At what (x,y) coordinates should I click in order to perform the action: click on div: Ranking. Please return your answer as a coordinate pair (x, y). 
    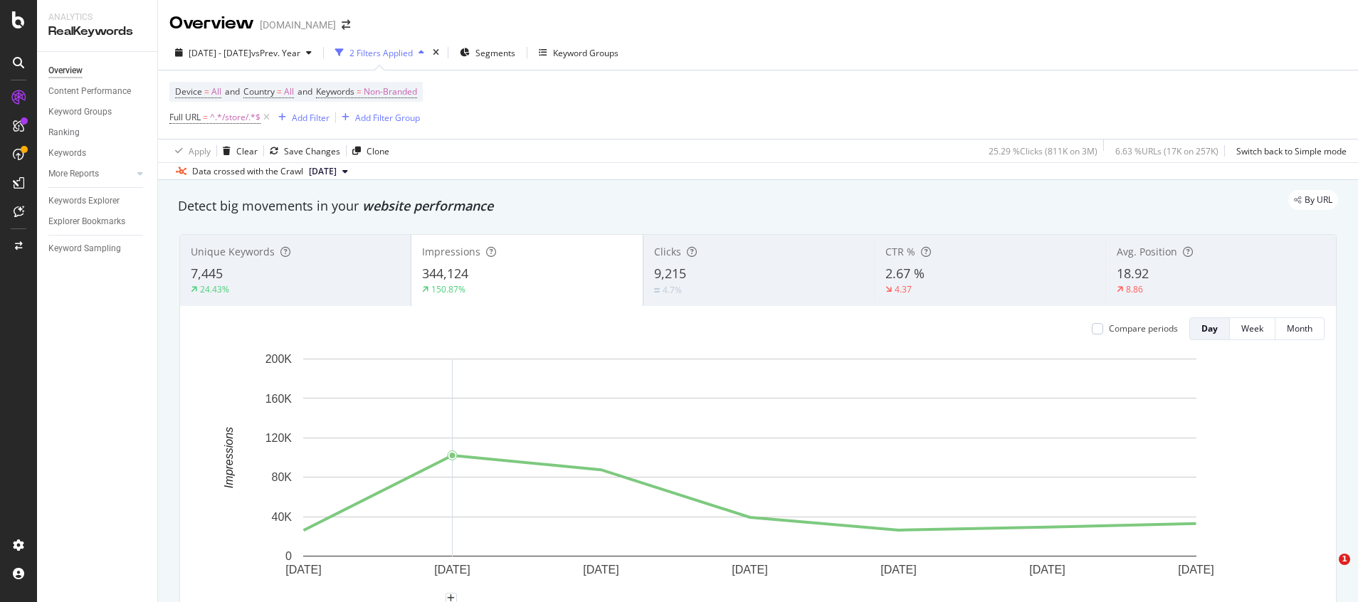
    Looking at the image, I should click on (64, 132).